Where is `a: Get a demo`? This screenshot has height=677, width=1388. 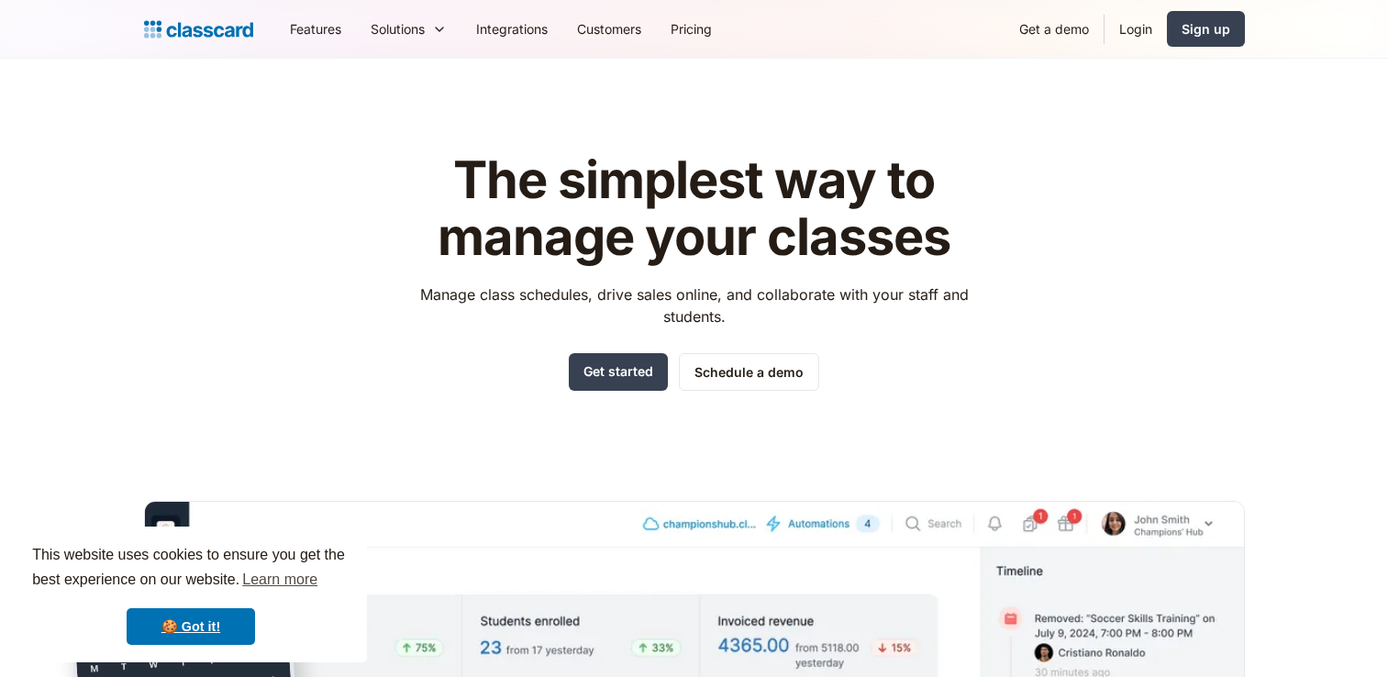
a: Get a demo is located at coordinates (1054, 28).